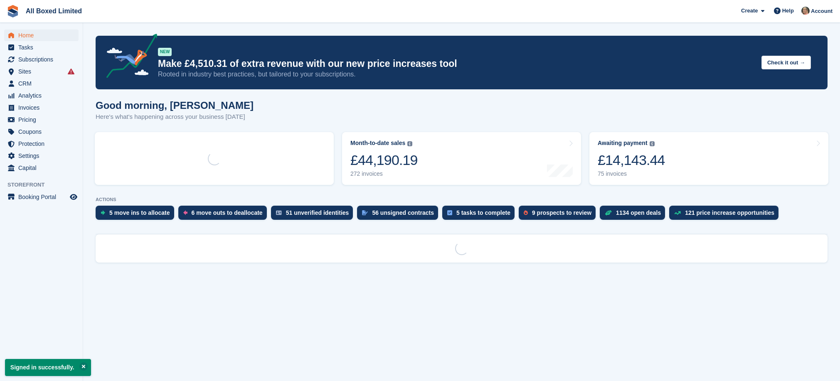 This screenshot has height=381, width=840. What do you see at coordinates (526, 213) in the screenshot?
I see `img: prospect-51fa495bee0391a8d652442698ab0144808aea92771e9ea1ae160a38d050c398.svg` at bounding box center [526, 213].